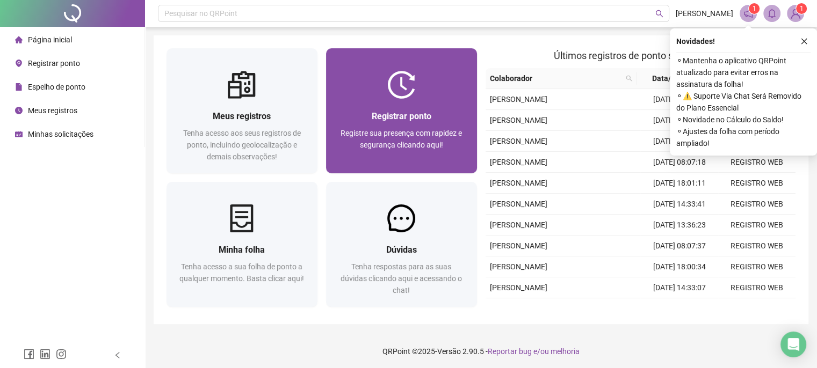 This screenshot has width=817, height=368. Describe the element at coordinates (640, 55) in the screenshot. I see `span: Últimos registros de ponto sincronizados` at that location.